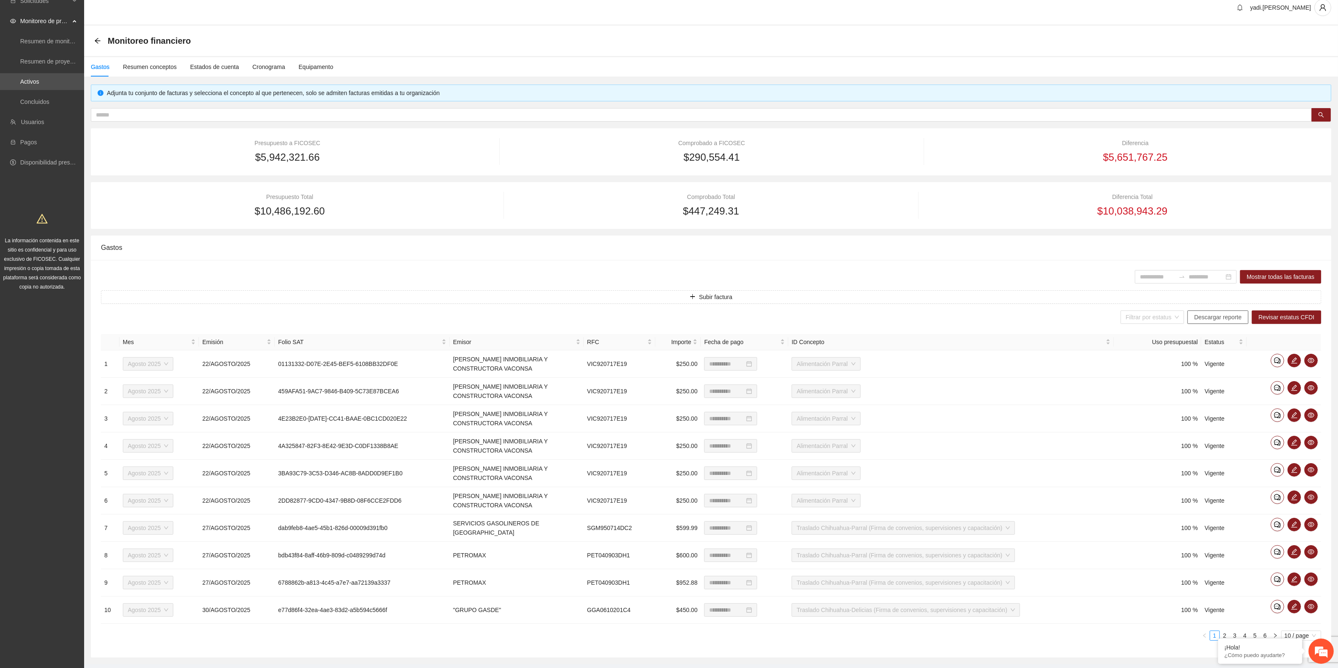 This screenshot has height=668, width=1338. Describe the element at coordinates (620, 583) in the screenshot. I see `td: PET040903DH1` at that location.